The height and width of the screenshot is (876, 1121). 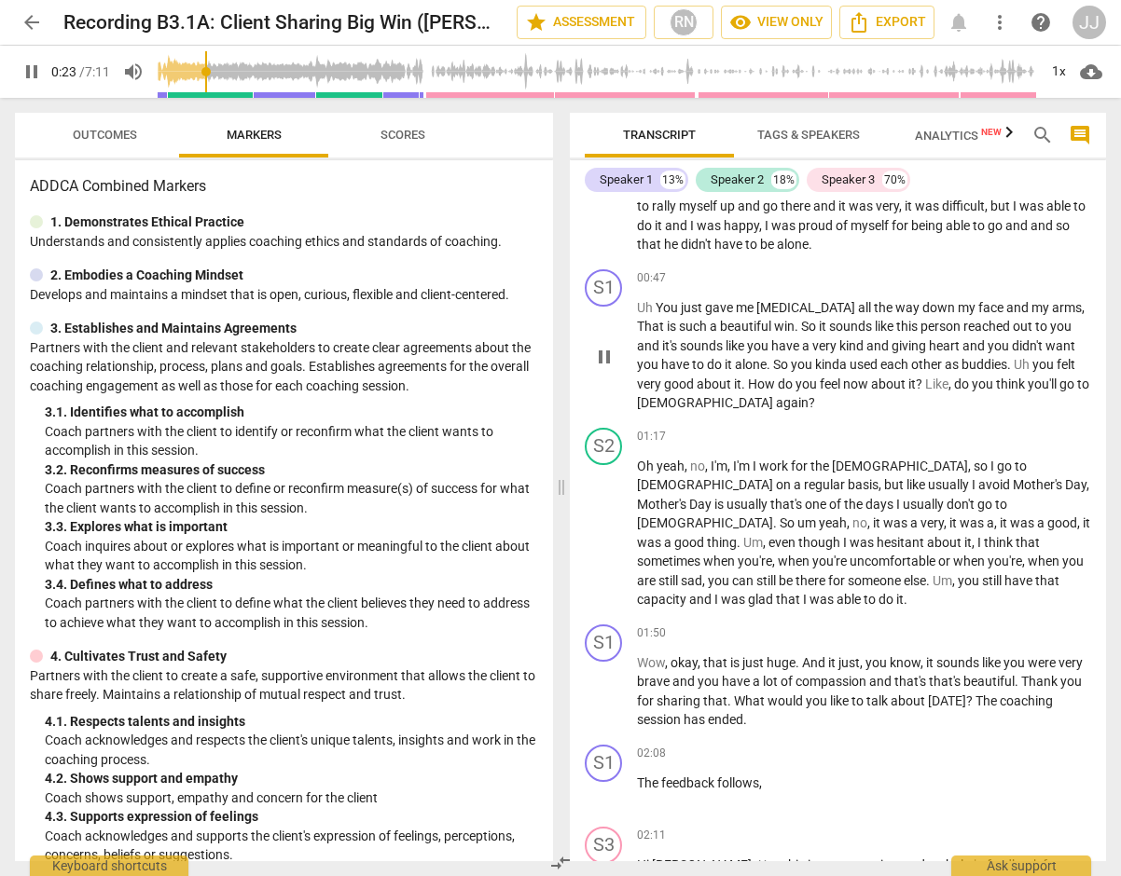 What do you see at coordinates (986, 504) in the screenshot?
I see `span: go` at bounding box center [986, 504].